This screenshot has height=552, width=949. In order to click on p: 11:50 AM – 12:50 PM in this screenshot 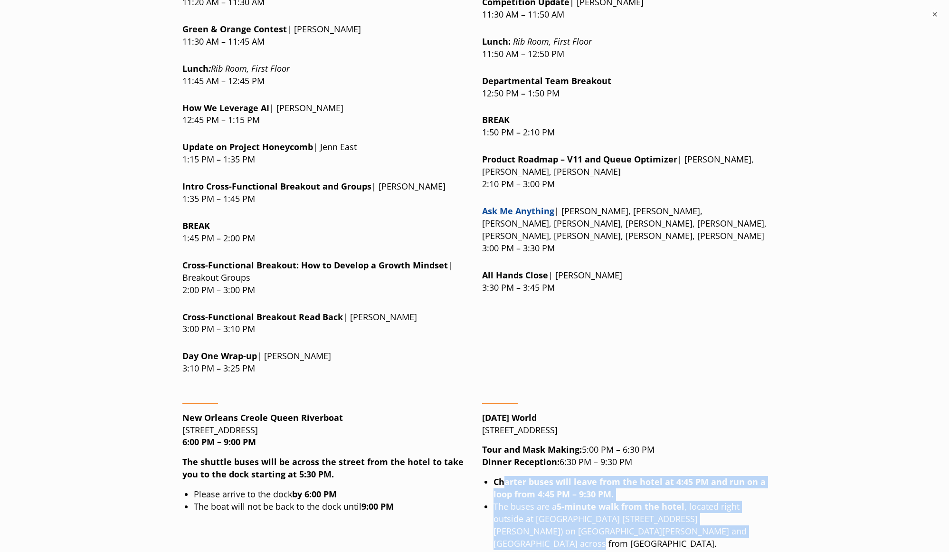, I will do `click(624, 48)`.